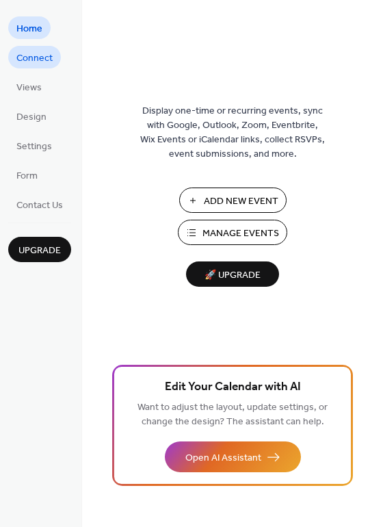 The image size is (383, 527). Describe the element at coordinates (40, 205) in the screenshot. I see `span: Contact Us` at that location.